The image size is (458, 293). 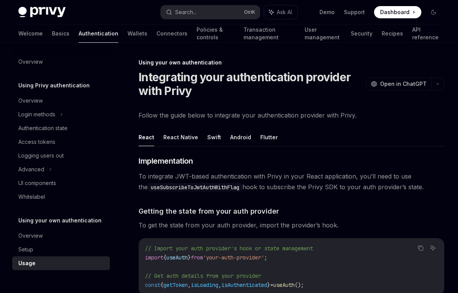 I want to click on a: Demo, so click(x=327, y=12).